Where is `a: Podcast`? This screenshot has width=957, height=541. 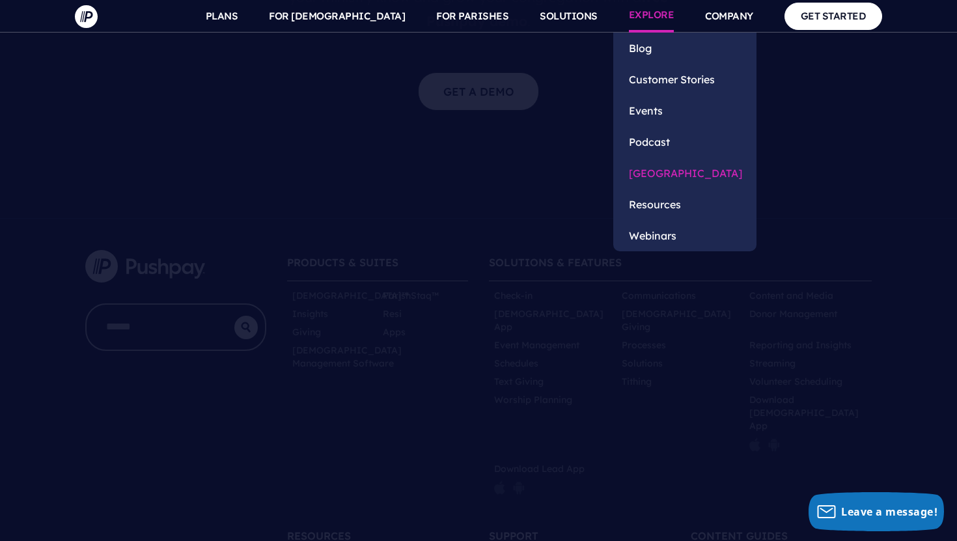 a: Podcast is located at coordinates (685, 142).